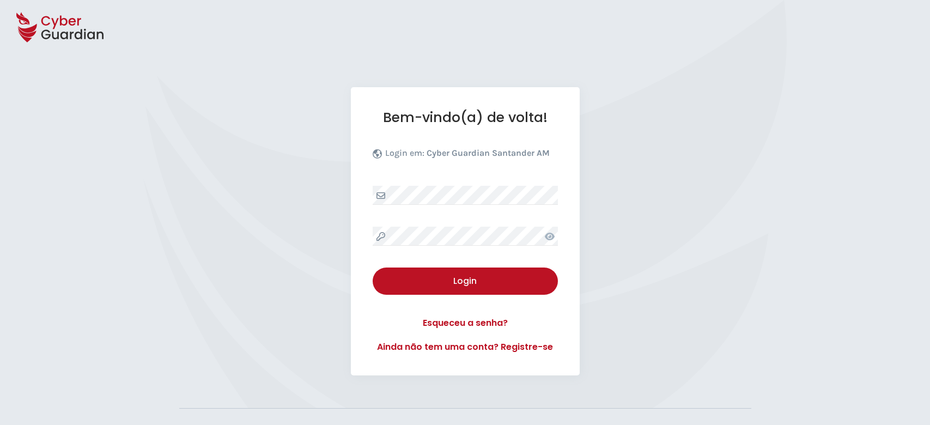 This screenshot has height=425, width=930. I want to click on h1: Bem-vindo(a) de volta!, so click(465, 117).